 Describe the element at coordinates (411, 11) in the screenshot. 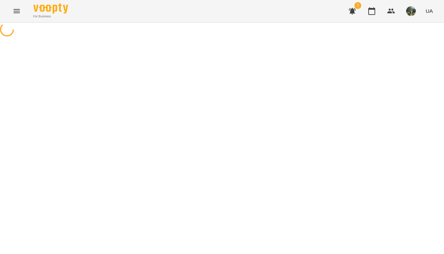

I see `img: c0e52ca214e23f1dcb7d1c5ba6b1c1a3.jpeg` at that location.